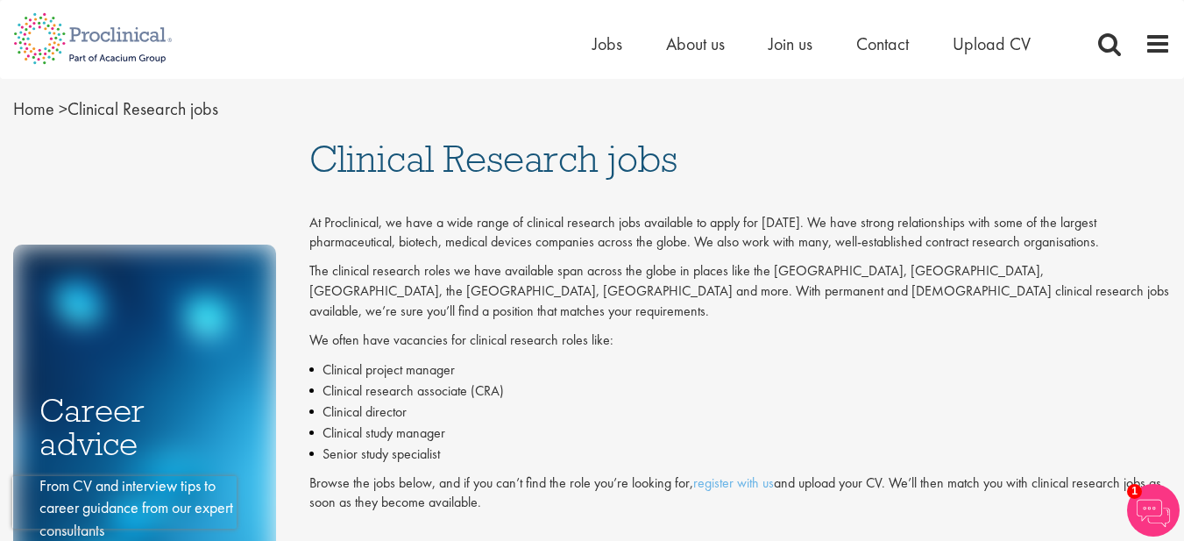 The height and width of the screenshot is (541, 1184). Describe the element at coordinates (1153, 510) in the screenshot. I see `img: Chatbot` at that location.